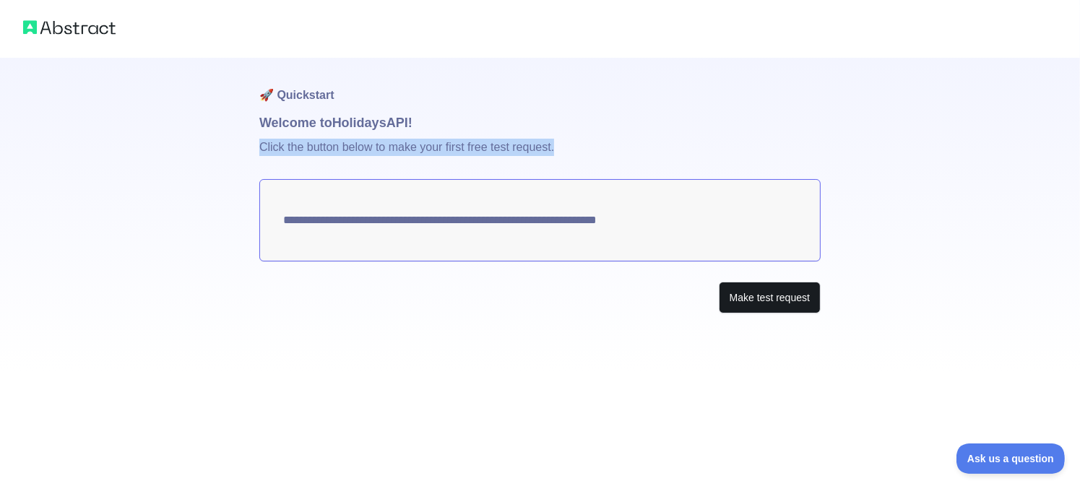 The image size is (1080, 481). Describe the element at coordinates (769, 297) in the screenshot. I see `button: Make test request` at that location.